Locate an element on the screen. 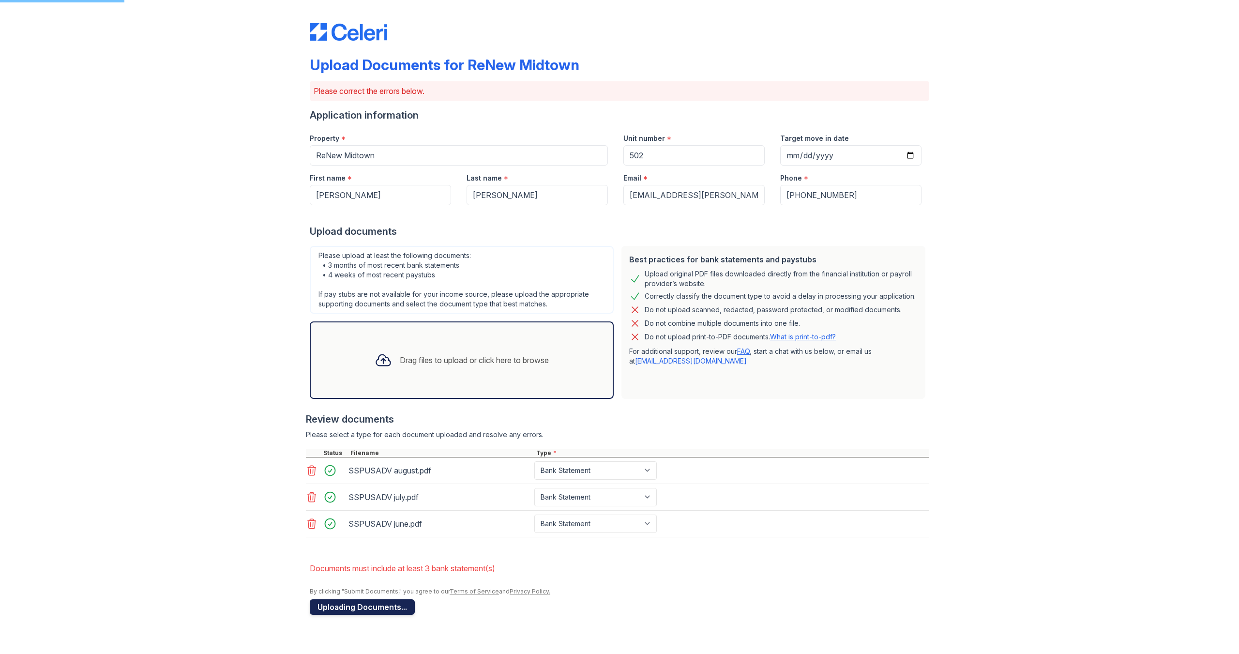 The height and width of the screenshot is (654, 1239). div: Drag files to upload or click here to browse is located at coordinates (474, 360).